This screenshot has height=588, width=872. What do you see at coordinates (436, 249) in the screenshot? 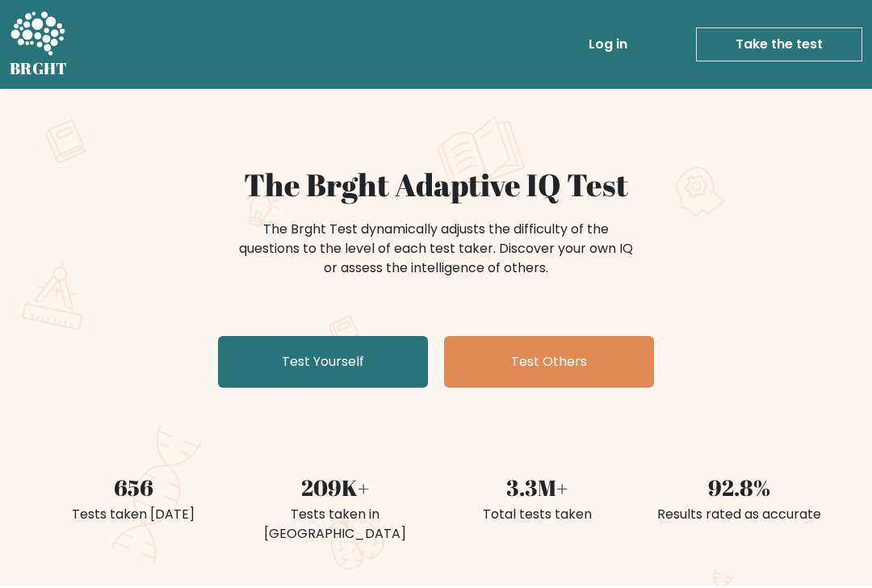
I see `div: The Brght Test dynamically adjusts the difficulty of the questions to the level of each test take...` at bounding box center [436, 249].